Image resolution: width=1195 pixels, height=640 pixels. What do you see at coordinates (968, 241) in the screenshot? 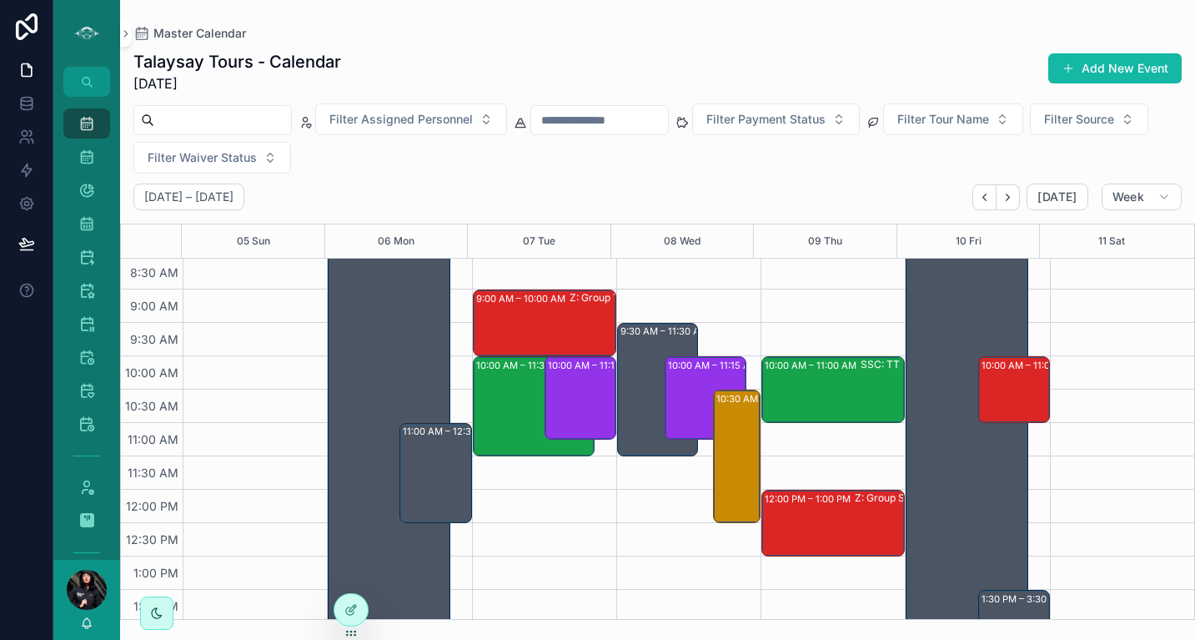
I see `div: 10 Fri` at bounding box center [968, 241].